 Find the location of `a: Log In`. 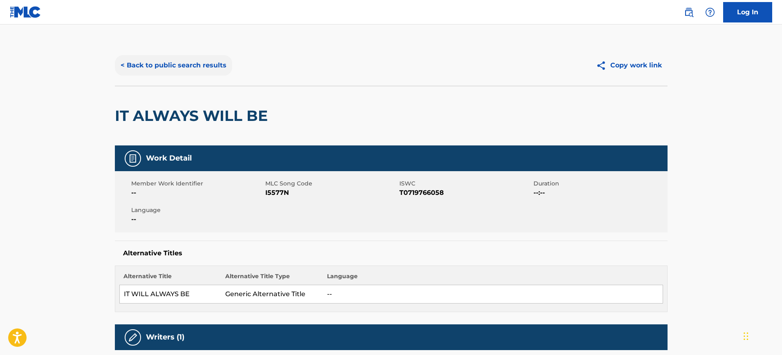

a: Log In is located at coordinates (747, 12).